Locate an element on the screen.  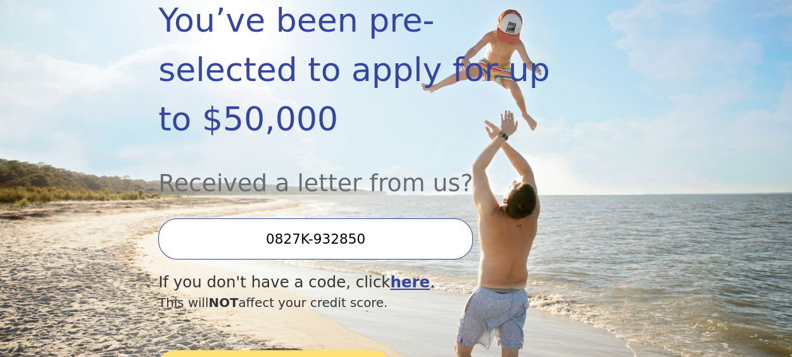
span: NOT is located at coordinates (224, 303).